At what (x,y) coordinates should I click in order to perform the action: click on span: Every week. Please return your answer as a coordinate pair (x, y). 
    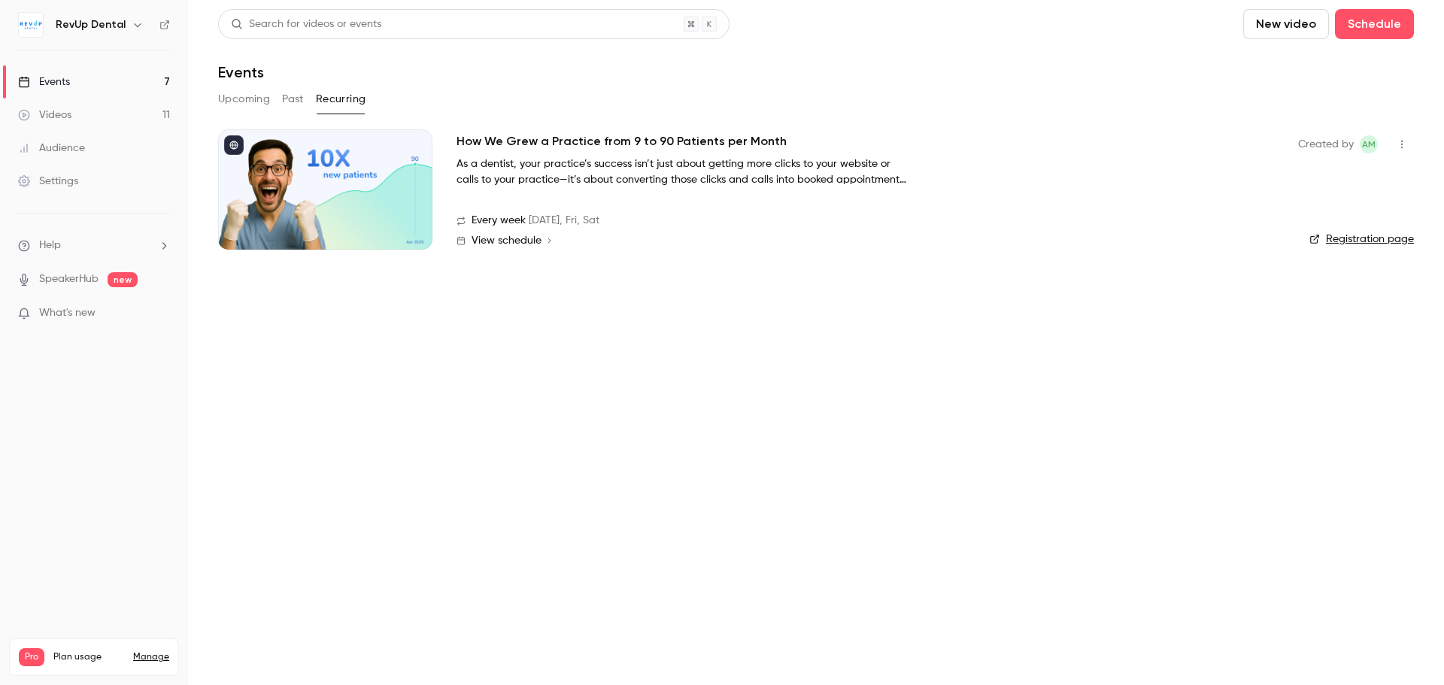
    Looking at the image, I should click on (498, 220).